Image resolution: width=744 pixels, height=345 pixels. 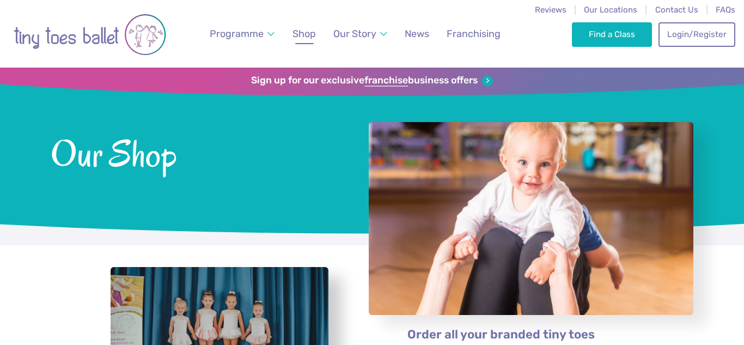 I want to click on a: Sign up for our exclusivefranchisebusiness offers, so click(x=371, y=81).